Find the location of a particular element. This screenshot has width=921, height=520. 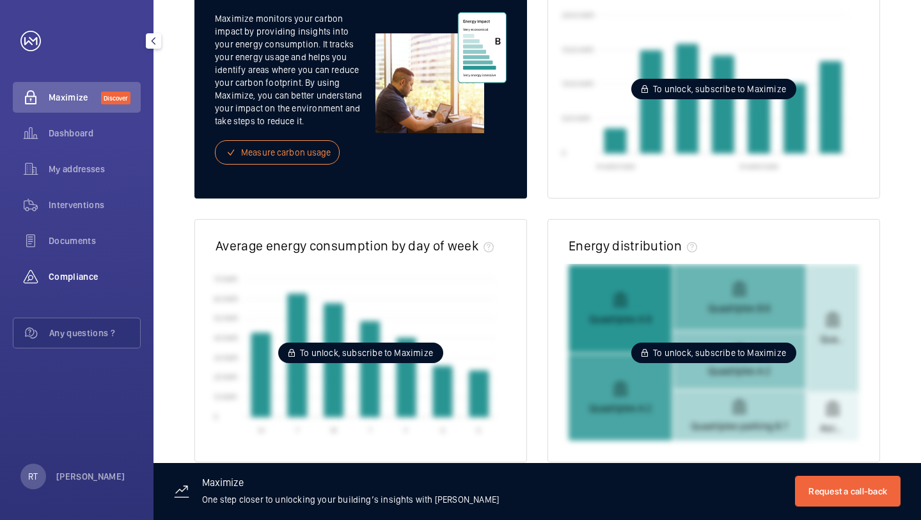

p: Maximize monitors your carbon impact by providing insights into your energy consumption. It track... is located at coordinates (295, 70).